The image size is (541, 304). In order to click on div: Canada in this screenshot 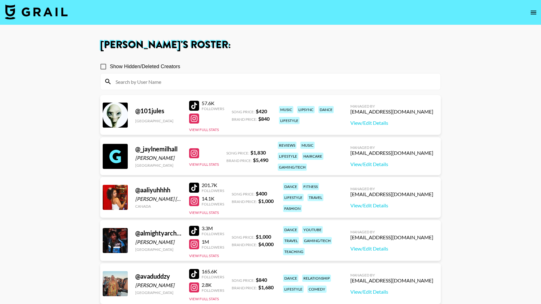, I will do `click(158, 206)`.